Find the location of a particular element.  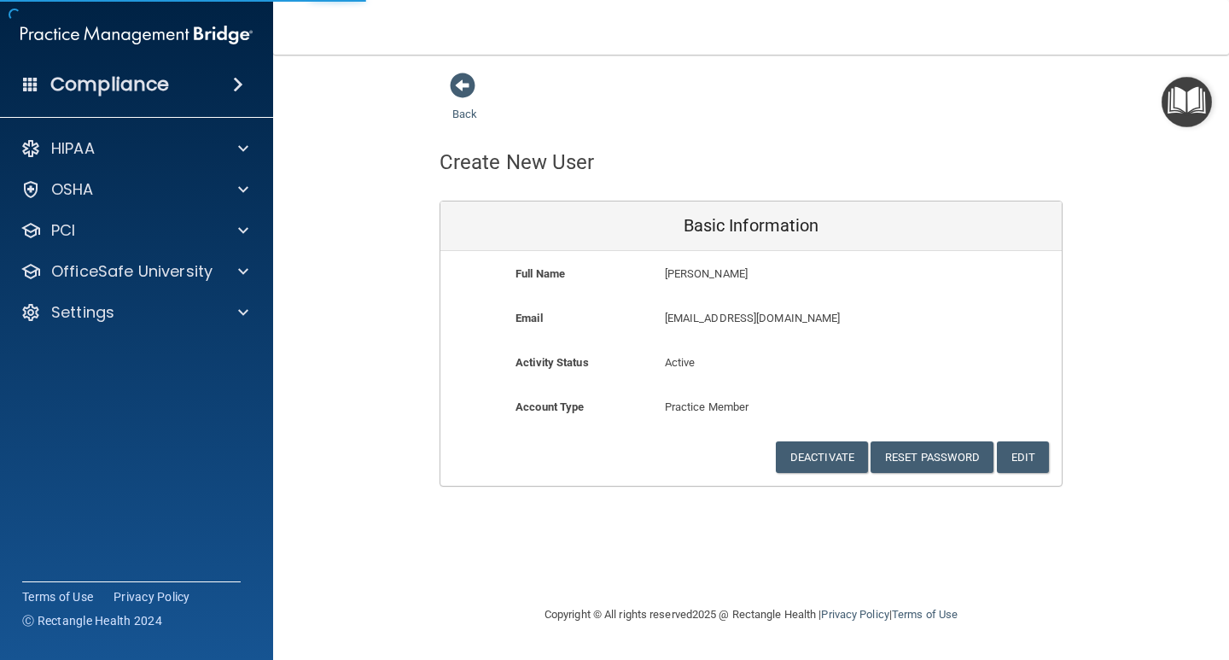

button: Deactivate is located at coordinates (822, 457).